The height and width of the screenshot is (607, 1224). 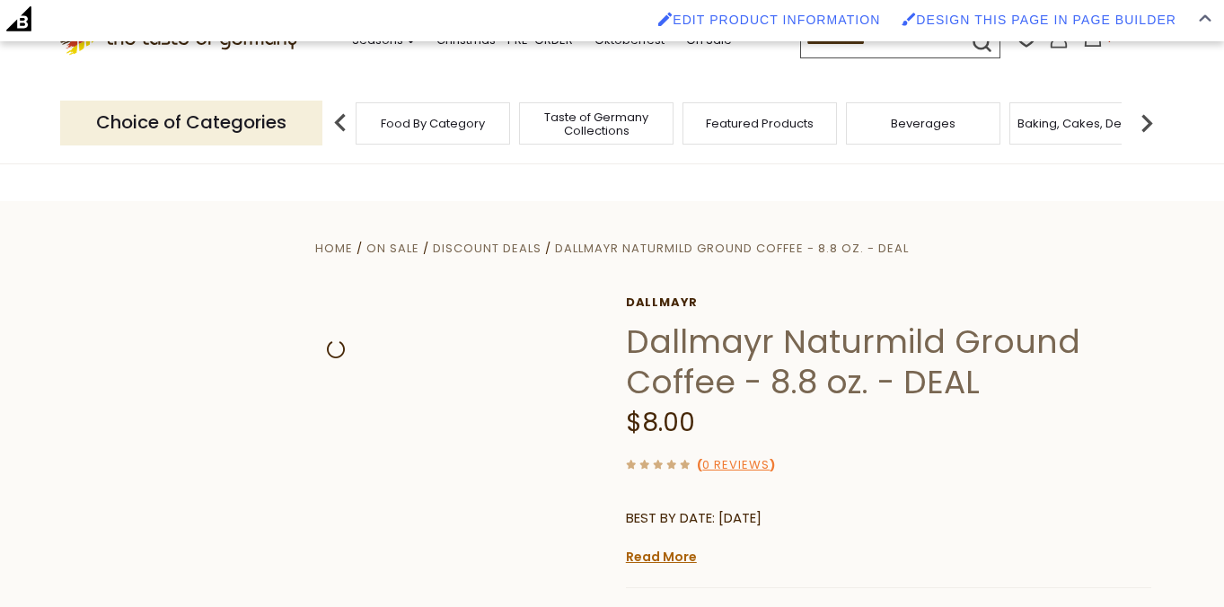 What do you see at coordinates (340, 123) in the screenshot?
I see `img: previous arrow` at bounding box center [340, 123].